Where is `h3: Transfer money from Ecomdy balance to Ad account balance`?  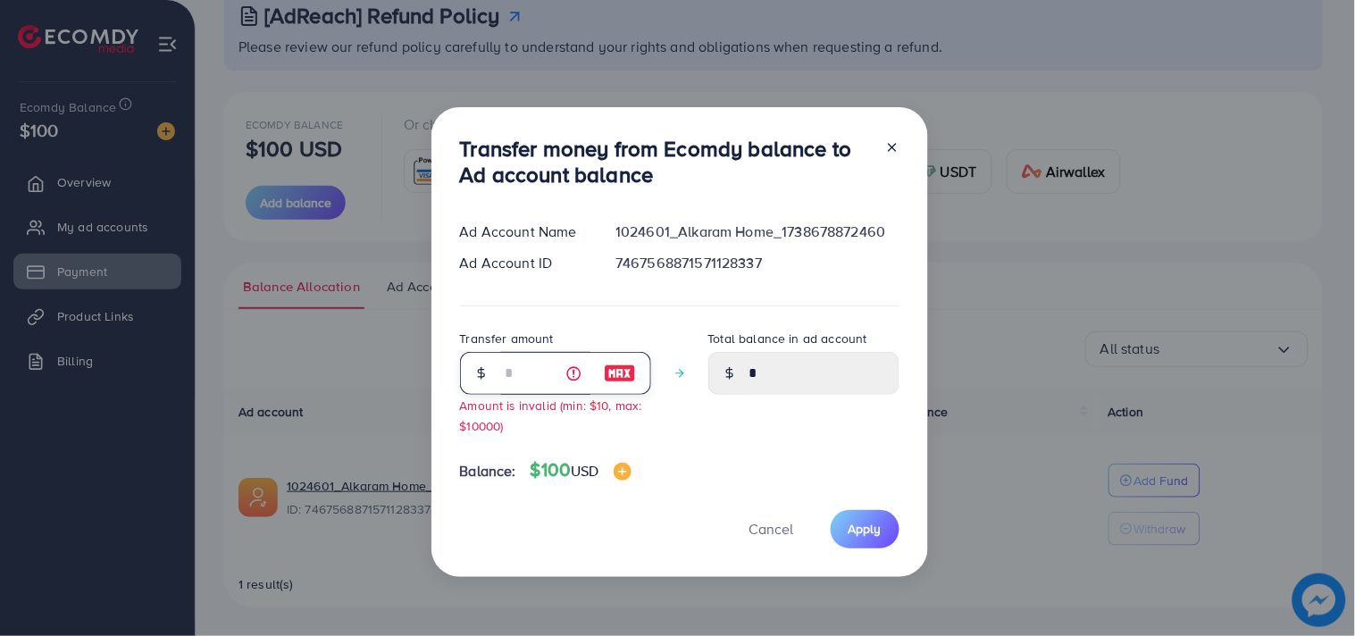
h3: Transfer money from Ecomdy balance to Ad account balance is located at coordinates (665, 162).